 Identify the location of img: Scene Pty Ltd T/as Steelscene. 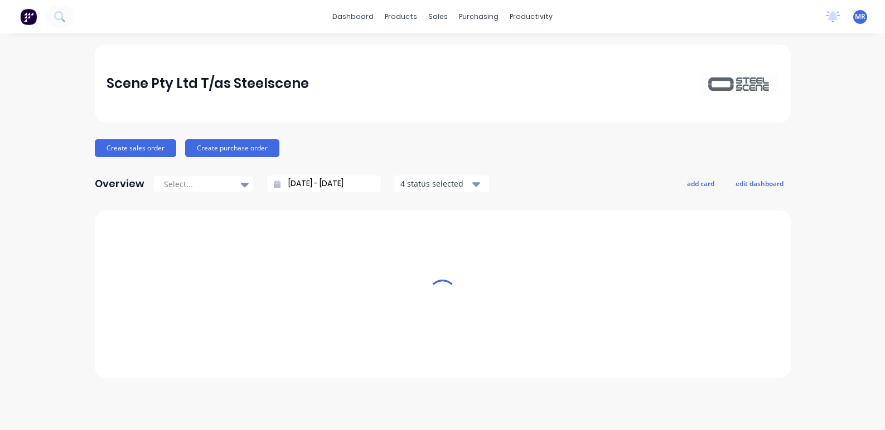
(739, 83).